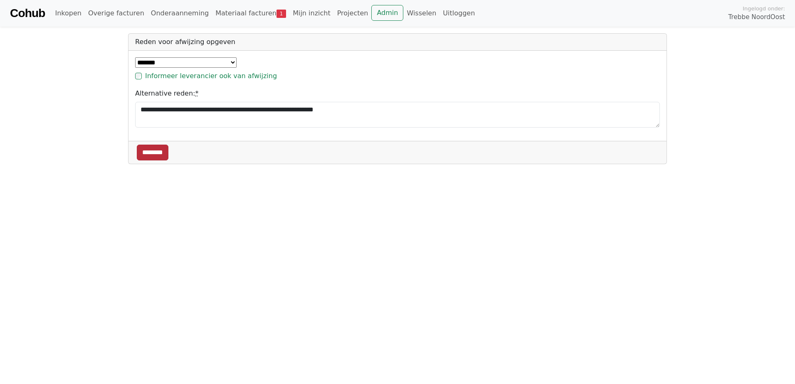 The height and width of the screenshot is (384, 795). I want to click on a: Wisselen, so click(421, 13).